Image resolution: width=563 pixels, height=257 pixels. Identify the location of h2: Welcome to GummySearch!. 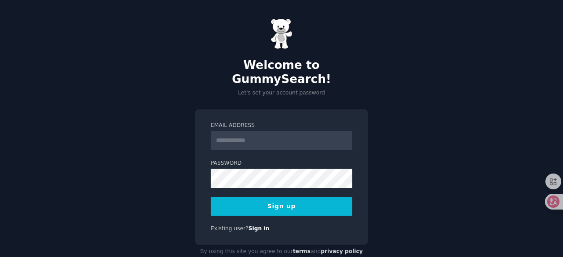
(281, 72).